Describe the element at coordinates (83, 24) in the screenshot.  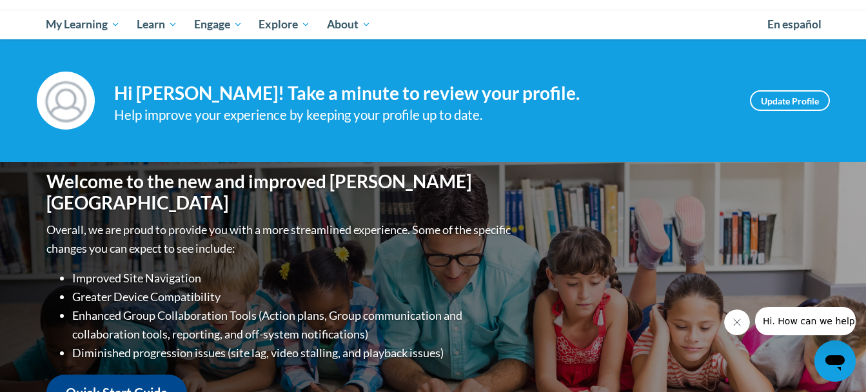
I see `a: My Learning` at that location.